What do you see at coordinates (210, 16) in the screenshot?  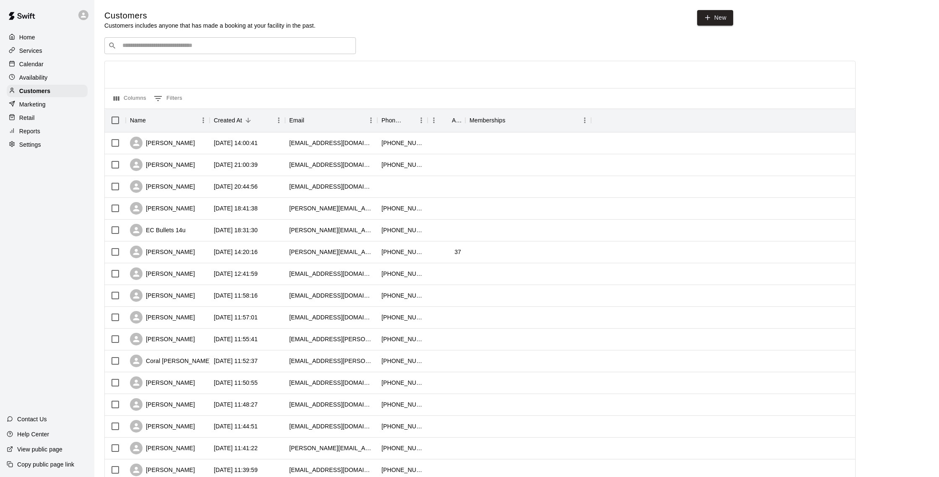 I see `h5: Customers` at bounding box center [210, 16].